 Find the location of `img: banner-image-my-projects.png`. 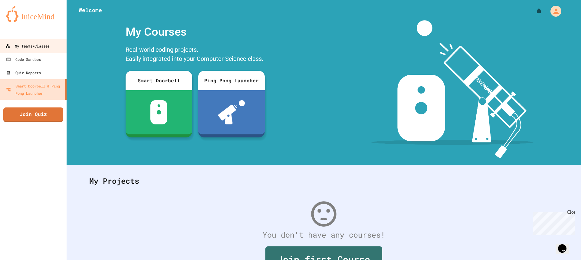

img: banner-image-my-projects.png is located at coordinates (452, 89).